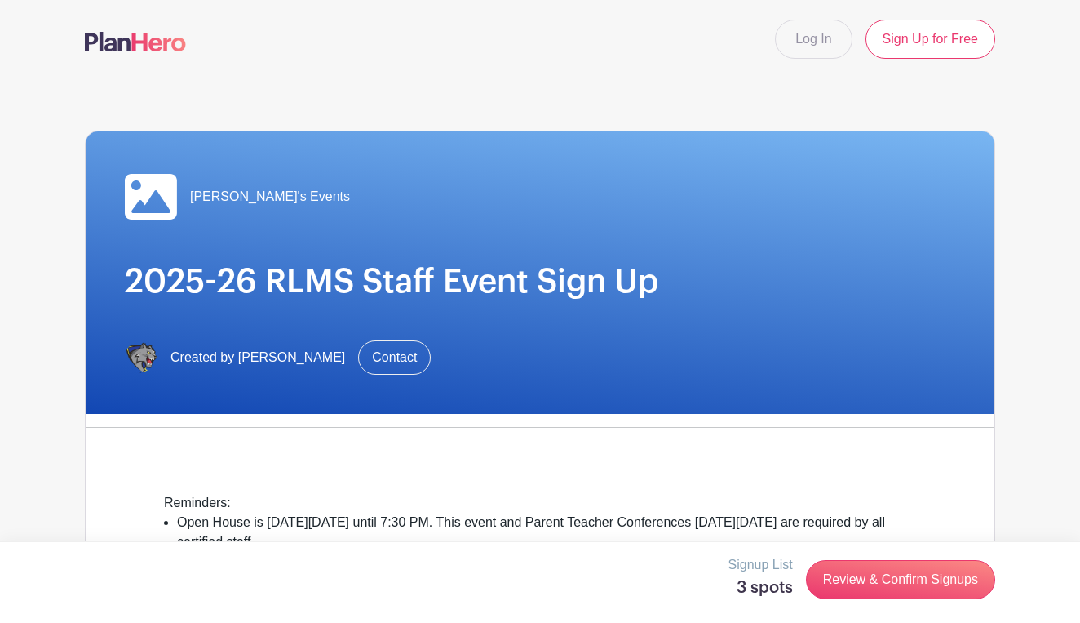  Describe the element at coordinates (760, 587) in the screenshot. I see `h5: 3 spots` at that location.